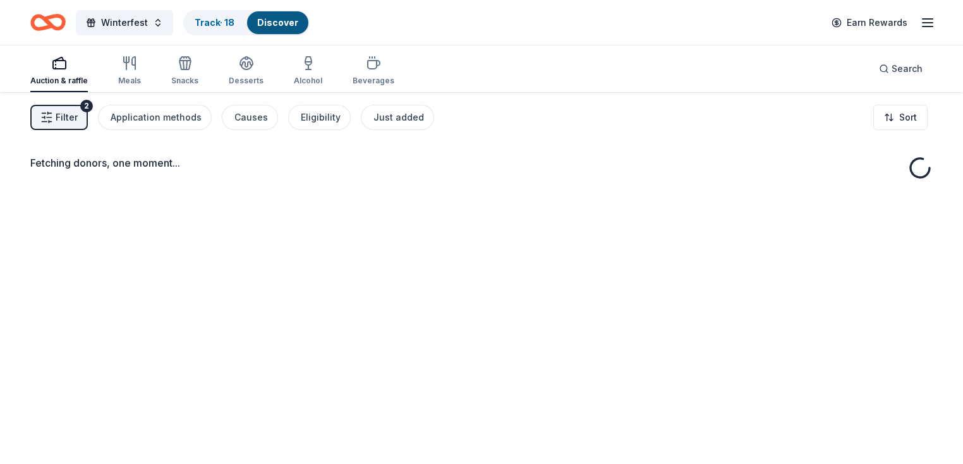  What do you see at coordinates (250, 118) in the screenshot?
I see `button: Causes` at bounding box center [250, 118].